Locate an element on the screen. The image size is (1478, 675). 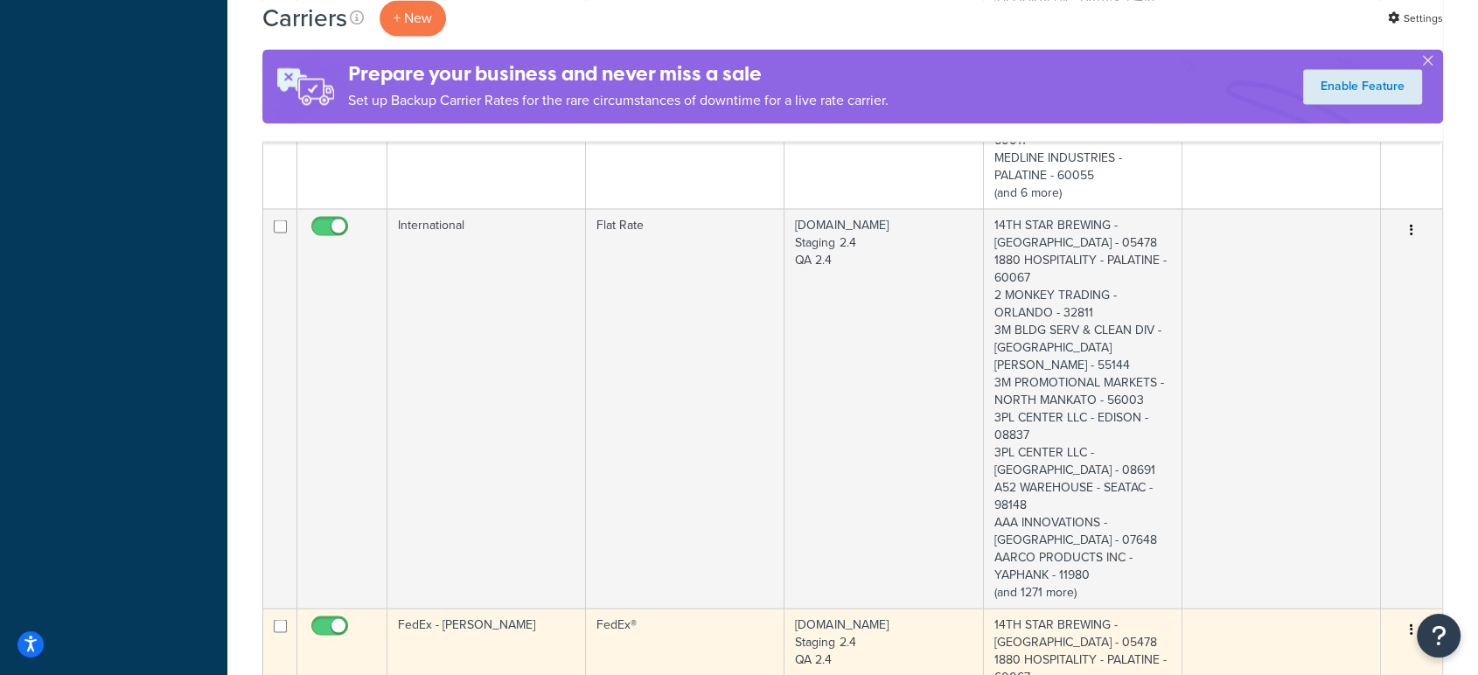
button: Open Resource Center is located at coordinates (1439, 636).